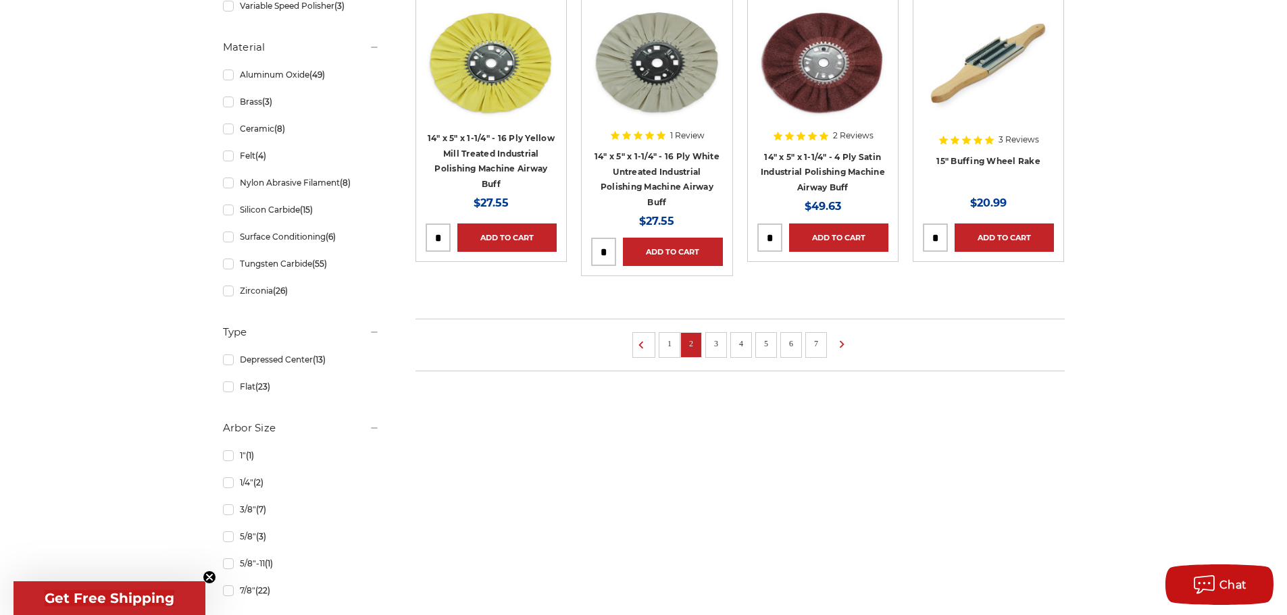 The image size is (1287, 615). Describe the element at coordinates (669, 344) in the screenshot. I see `a: 1` at that location.